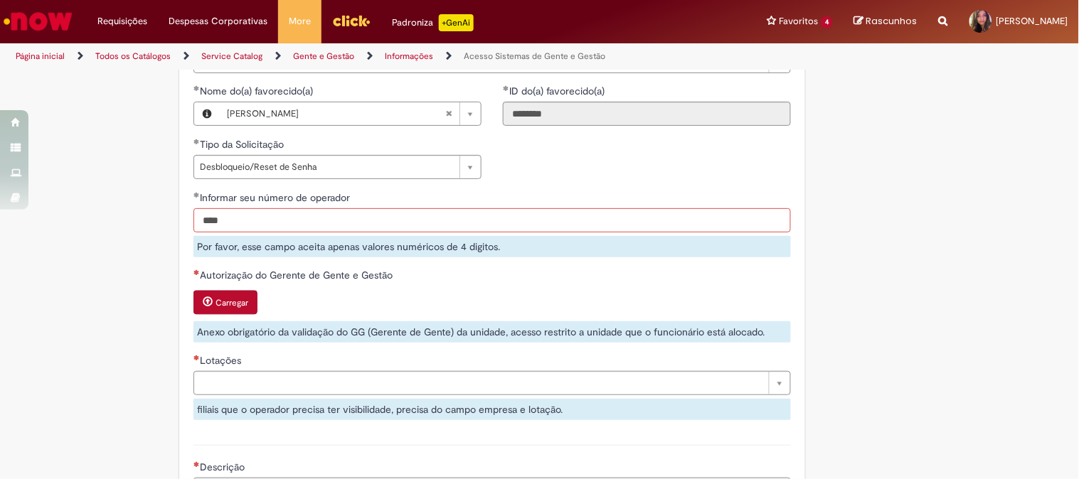 The width and height of the screenshot is (1079, 479). I want to click on small: Carregar, so click(232, 304).